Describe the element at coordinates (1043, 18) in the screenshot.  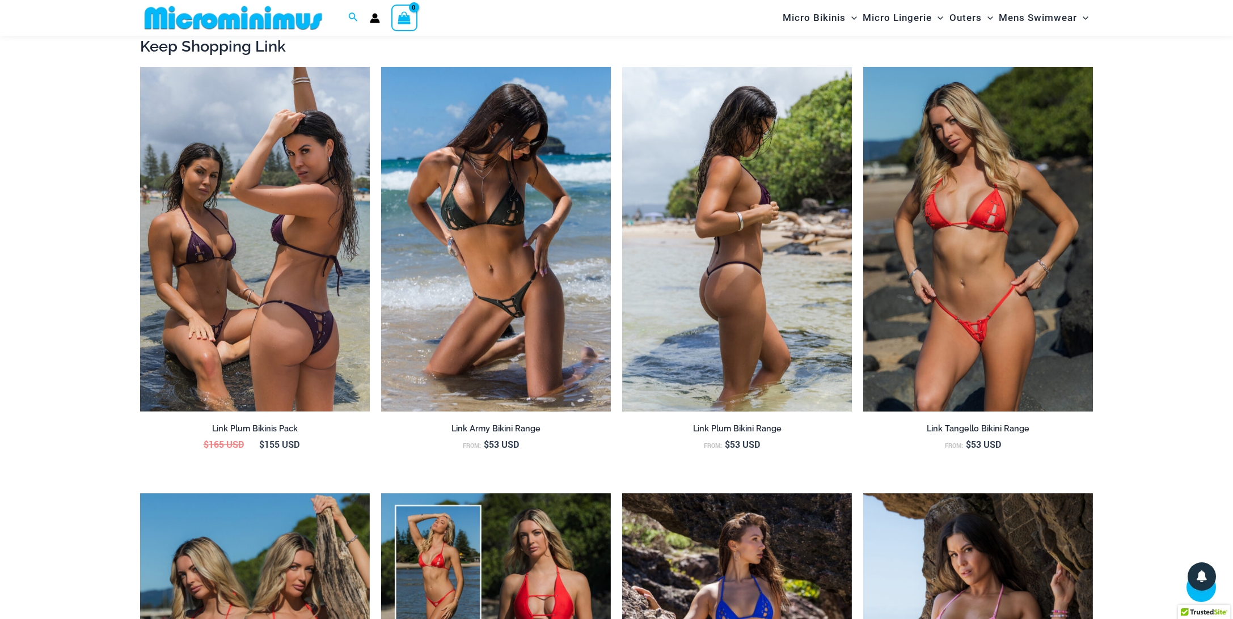
I see `a: Mens SwimwearMenu ToggleMenu Toggle` at that location.